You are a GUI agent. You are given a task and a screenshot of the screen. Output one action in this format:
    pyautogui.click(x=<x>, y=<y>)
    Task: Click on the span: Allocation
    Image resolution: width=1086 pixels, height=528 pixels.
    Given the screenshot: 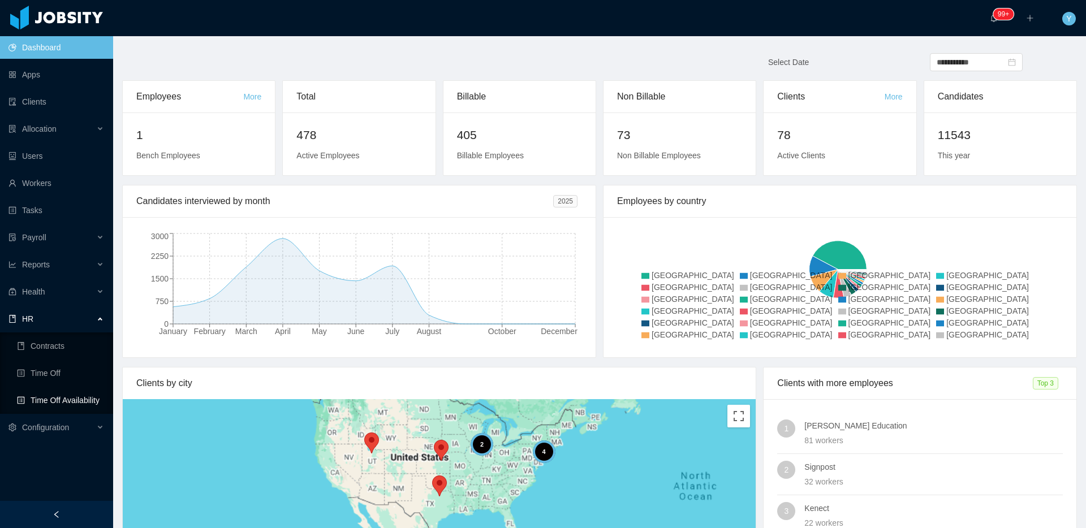 What is the action you would take?
    pyautogui.click(x=39, y=129)
    